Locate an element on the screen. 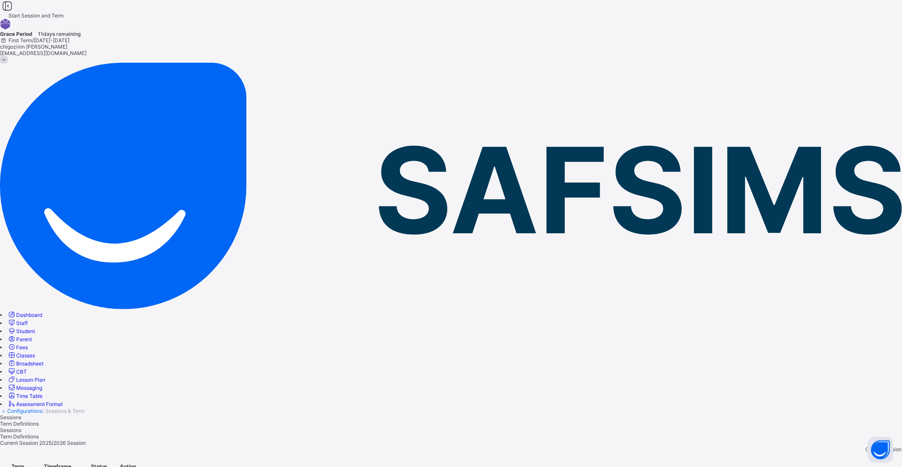  span: Student is located at coordinates (26, 331).